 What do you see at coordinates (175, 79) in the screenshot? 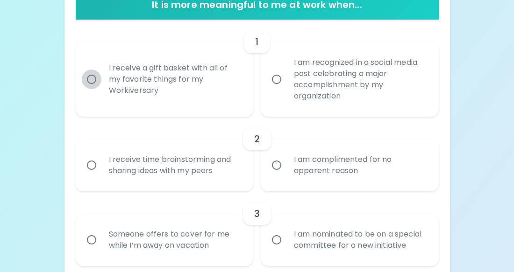
I see `div: I receive a gift basket with all of my favorite things for my Workiversary` at bounding box center [175, 79].